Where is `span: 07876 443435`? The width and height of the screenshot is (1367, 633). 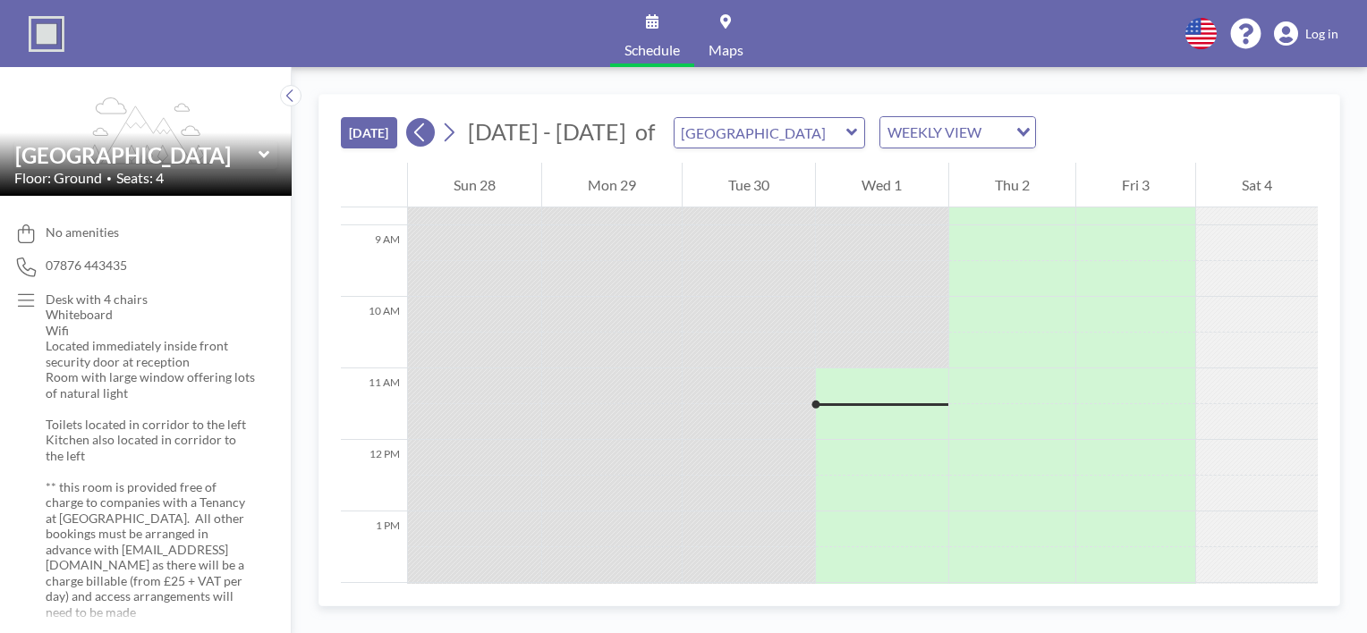
span: 07876 443435 is located at coordinates (86, 266).